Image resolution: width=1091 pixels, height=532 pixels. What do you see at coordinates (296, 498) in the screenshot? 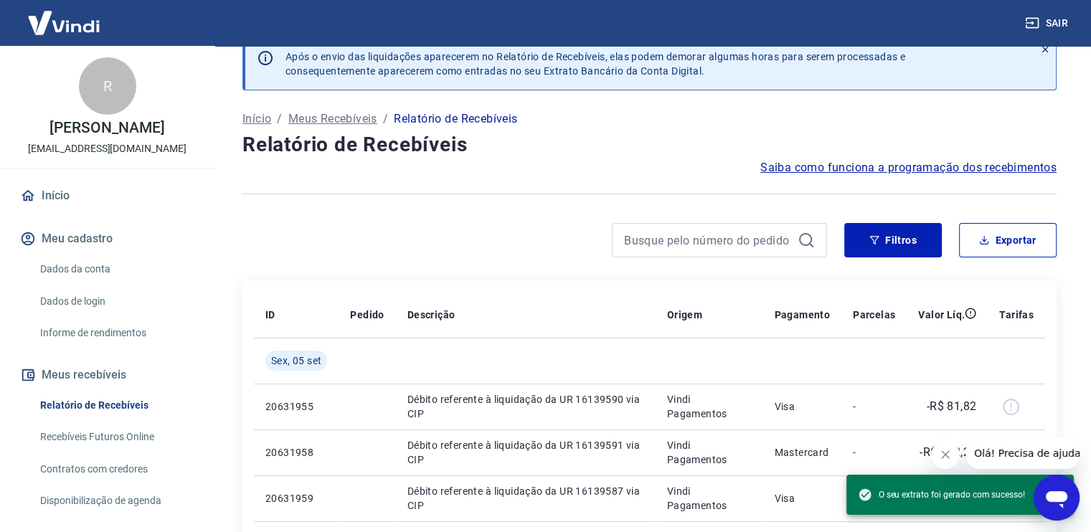
I see `p: 20631959` at bounding box center [296, 498].